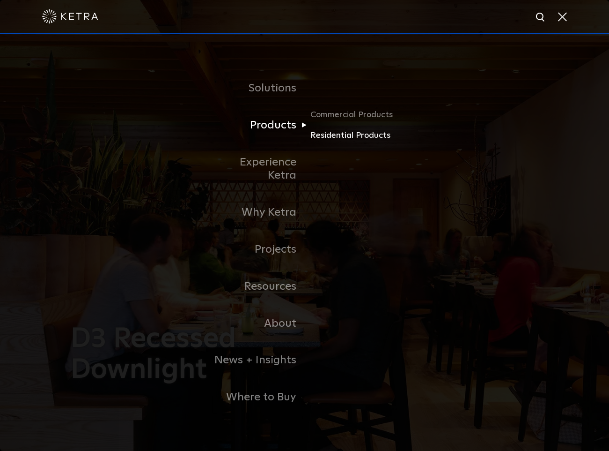  Describe the element at coordinates (257, 397) in the screenshot. I see `a: Where to Buy` at that location.